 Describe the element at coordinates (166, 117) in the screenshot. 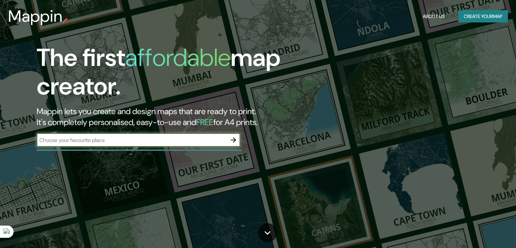

I see `h2: Mappin lets you create and design maps that are ready to print. It's completely personalised, eas...` at that location.